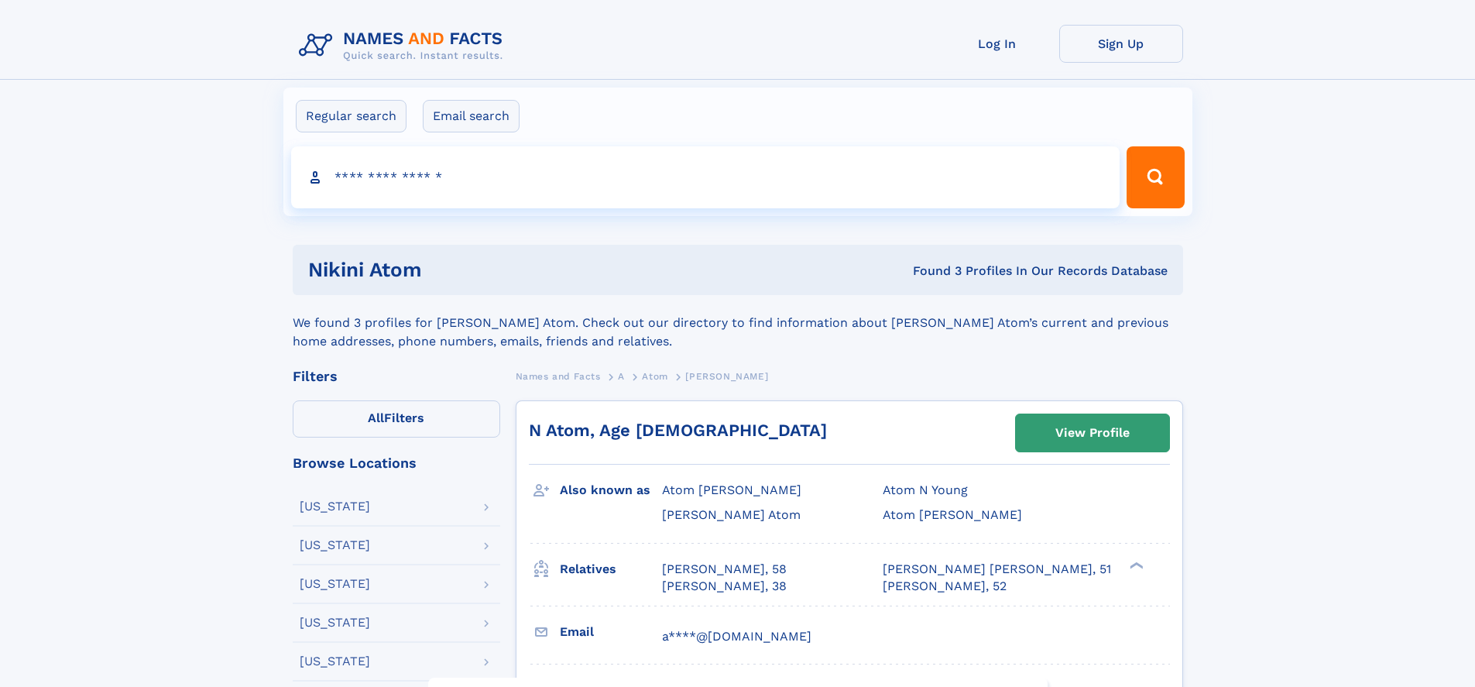  I want to click on label: Email search, so click(471, 116).